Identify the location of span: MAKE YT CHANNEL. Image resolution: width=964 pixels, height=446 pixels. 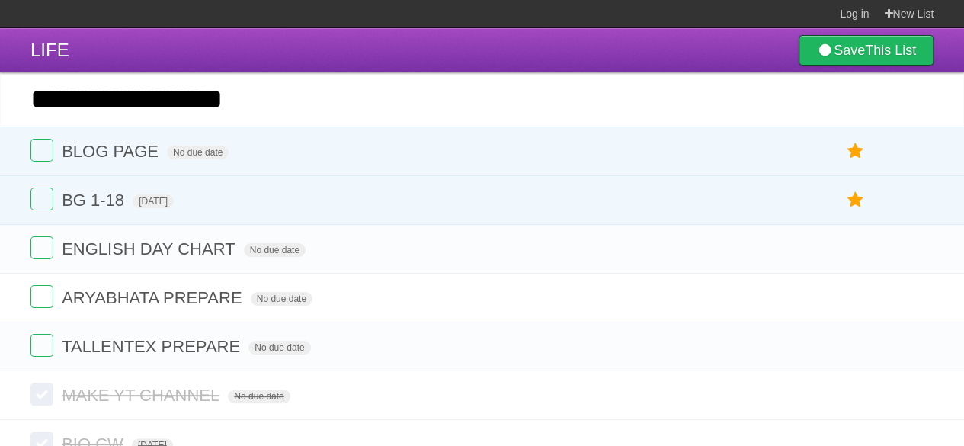
(143, 395).